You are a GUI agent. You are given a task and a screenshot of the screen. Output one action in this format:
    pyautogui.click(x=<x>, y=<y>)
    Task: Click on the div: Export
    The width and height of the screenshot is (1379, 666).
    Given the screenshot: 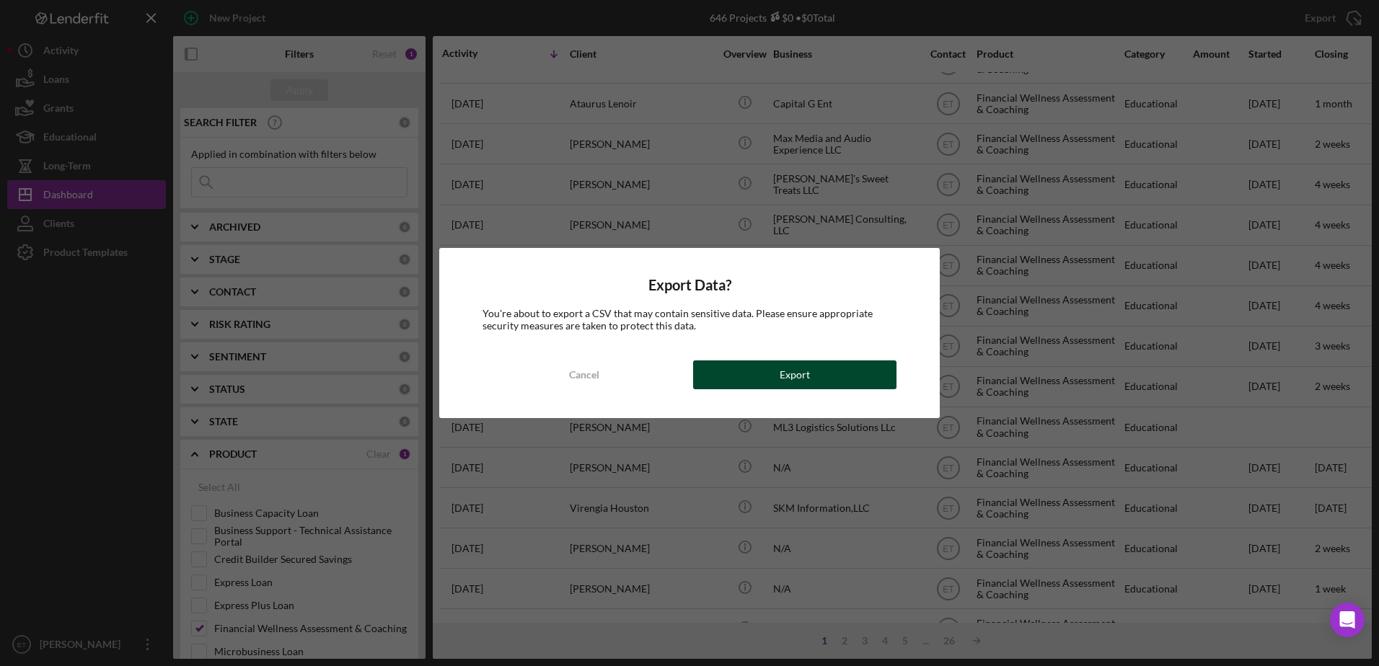 What is the action you would take?
    pyautogui.click(x=795, y=375)
    